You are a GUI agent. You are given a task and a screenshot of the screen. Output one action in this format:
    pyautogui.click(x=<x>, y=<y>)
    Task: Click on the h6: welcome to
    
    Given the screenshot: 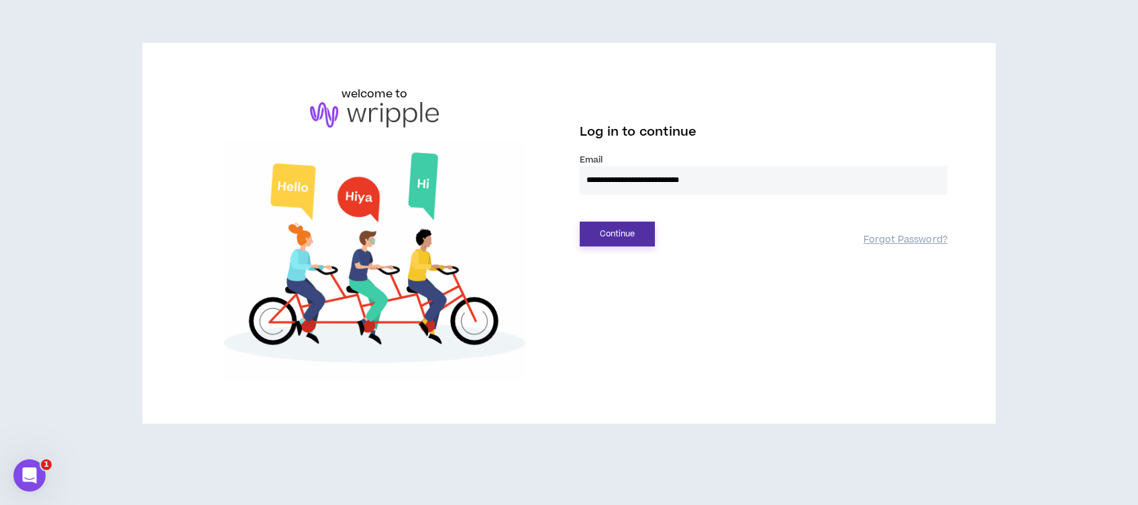 What is the action you would take?
    pyautogui.click(x=374, y=94)
    